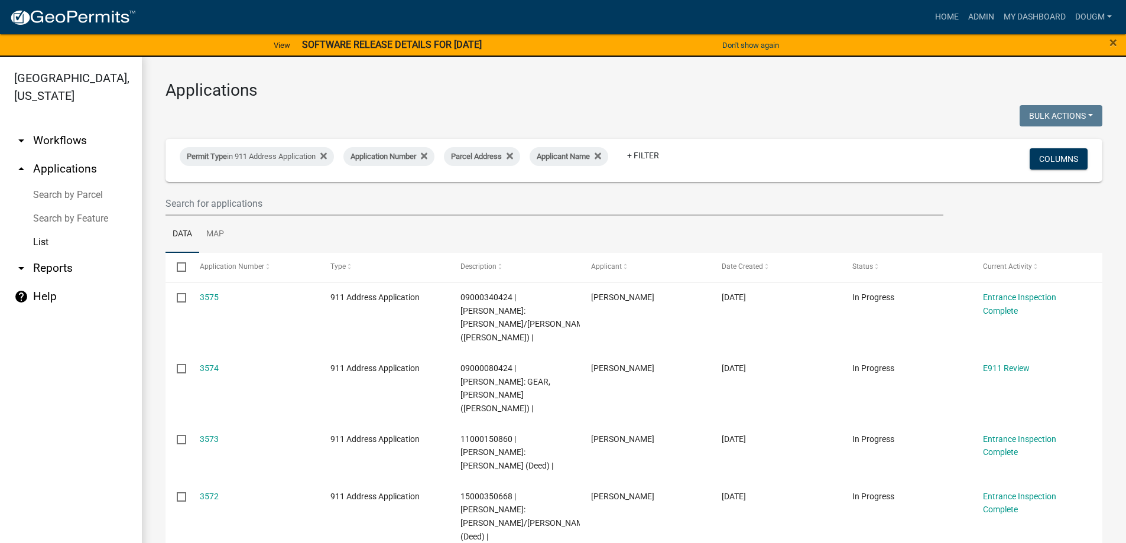 Image resolution: width=1126 pixels, height=543 pixels. What do you see at coordinates (1035, 17) in the screenshot?
I see `a: My Dashboard` at bounding box center [1035, 17].